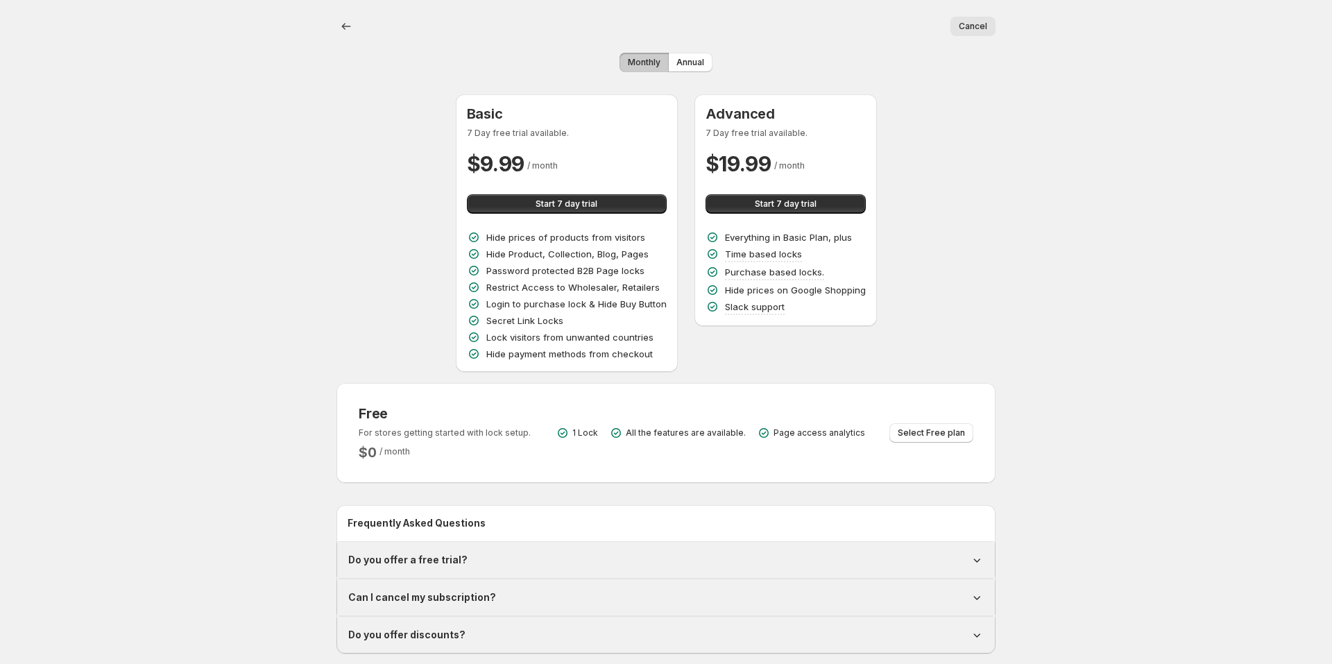  What do you see at coordinates (567, 114) in the screenshot?
I see `h3: Basic` at bounding box center [567, 114].